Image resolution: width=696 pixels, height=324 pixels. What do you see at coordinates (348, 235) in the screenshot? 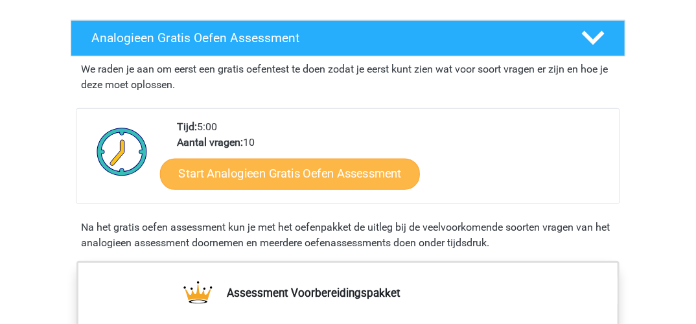
I see `div: Na het gratis oefen assessment kun je met het oefenpakket de uitleg bij de veelvoorkomende soorte...` at bounding box center [348, 235].